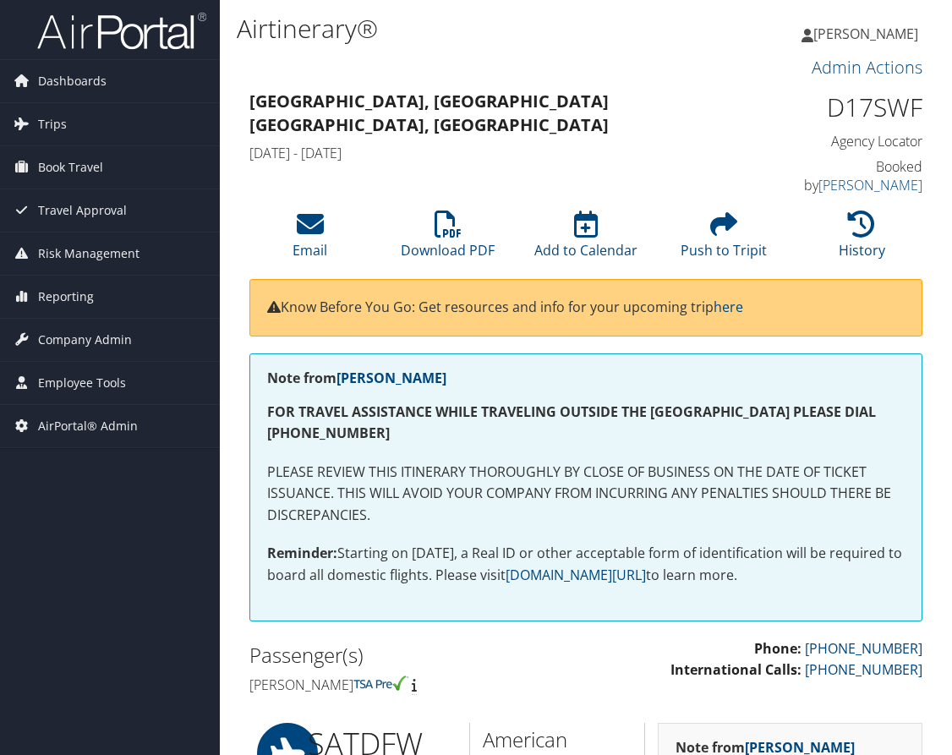  What do you see at coordinates (85, 340) in the screenshot?
I see `span: Company Admin` at bounding box center [85, 340].